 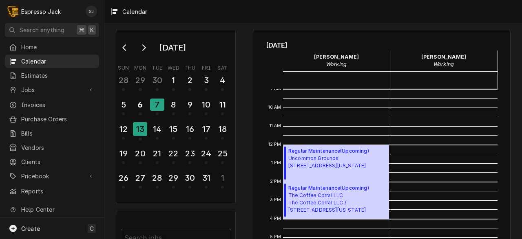 I want to click on span: Purchase Orders, so click(x=58, y=119).